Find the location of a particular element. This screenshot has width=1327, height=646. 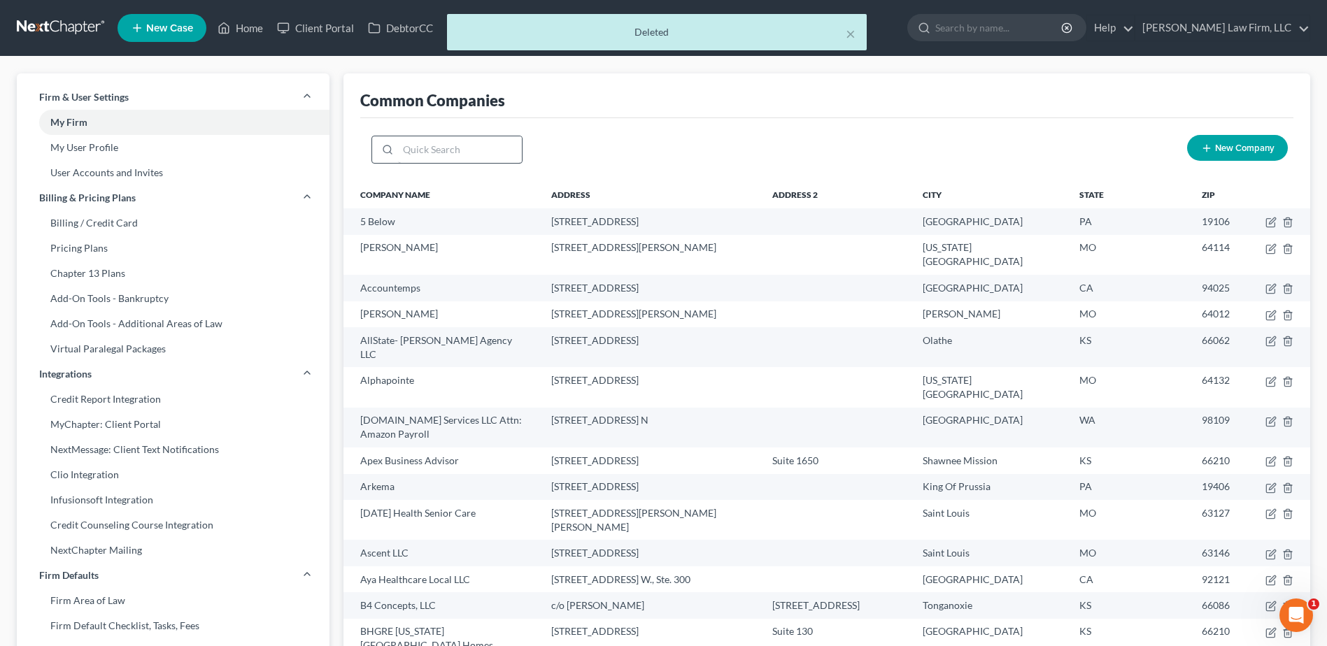

div: 92121 is located at coordinates (1222, 580).